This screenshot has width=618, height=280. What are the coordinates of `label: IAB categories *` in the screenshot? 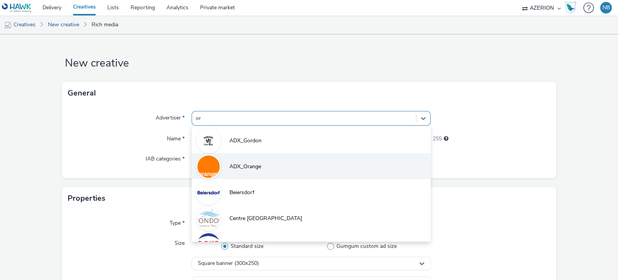 It's located at (165, 157).